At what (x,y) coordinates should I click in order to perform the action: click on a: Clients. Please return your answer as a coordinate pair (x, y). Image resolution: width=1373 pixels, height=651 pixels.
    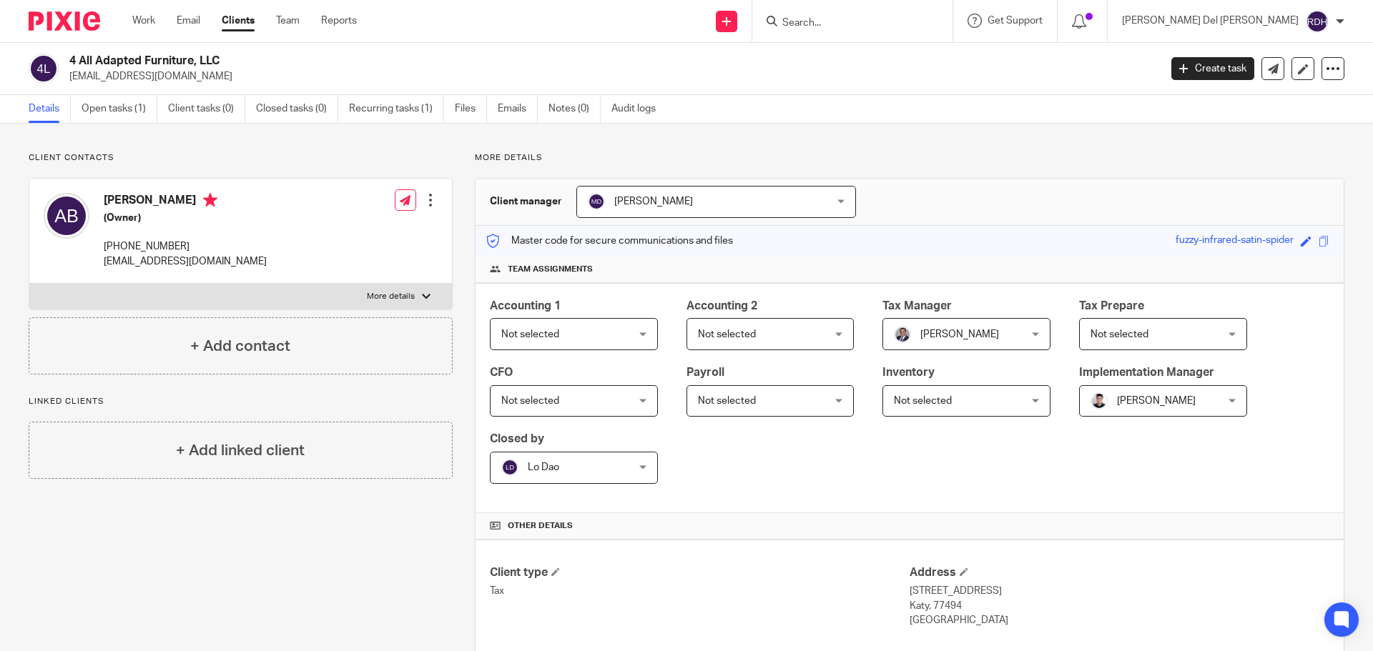
    Looking at the image, I should click on (238, 21).